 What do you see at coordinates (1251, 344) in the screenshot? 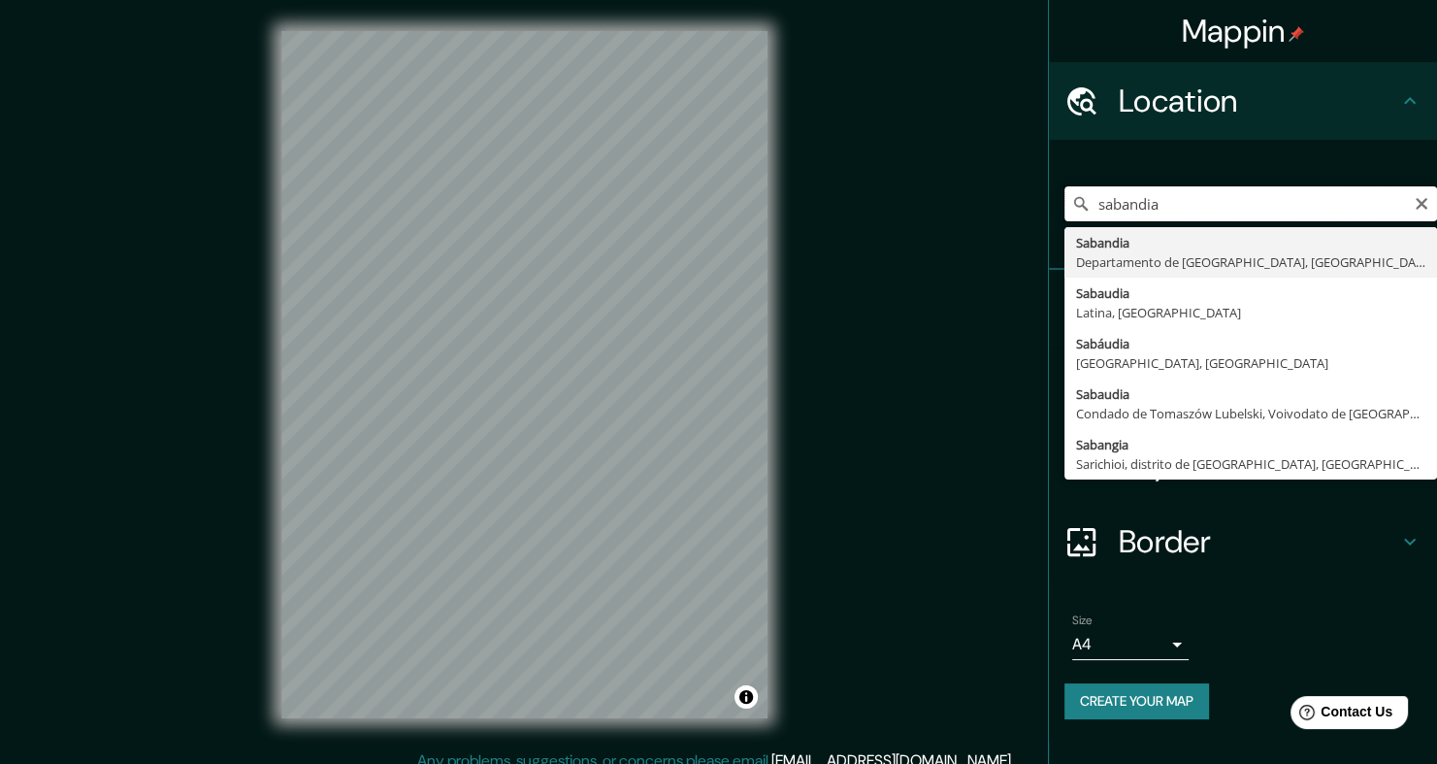
I see `div: Sabáudia` at bounding box center [1251, 344].